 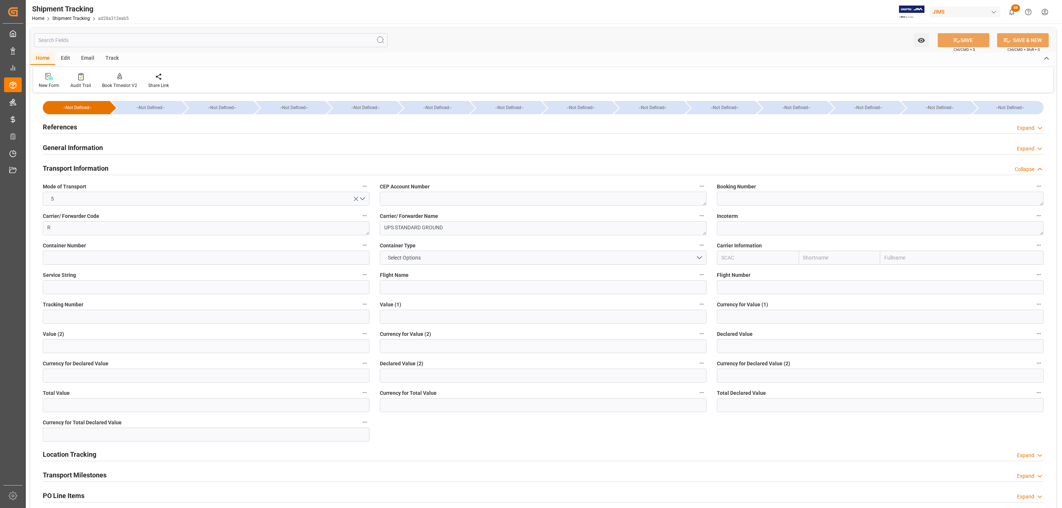 I want to click on div: Book Timeslot V2, so click(x=119, y=86).